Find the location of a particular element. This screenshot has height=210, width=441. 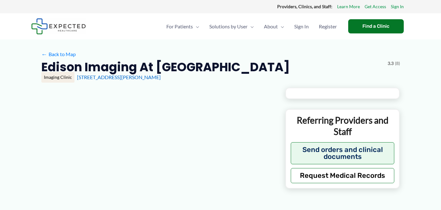

div: Find a Clinic is located at coordinates (376, 26).